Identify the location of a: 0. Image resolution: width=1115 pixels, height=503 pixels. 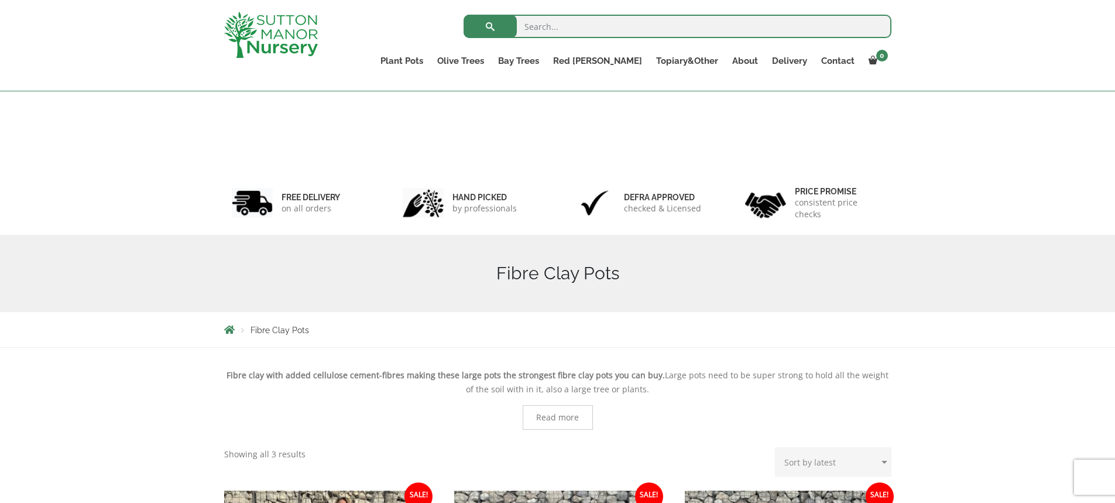
(876, 61).